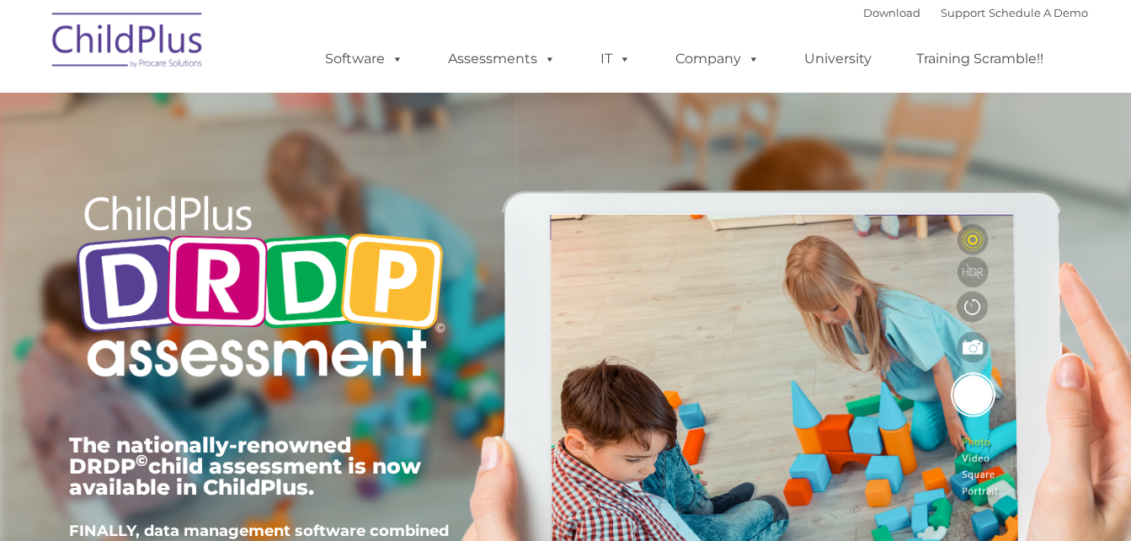 This screenshot has height=541, width=1131. What do you see at coordinates (364, 59) in the screenshot?
I see `a: Software` at bounding box center [364, 59].